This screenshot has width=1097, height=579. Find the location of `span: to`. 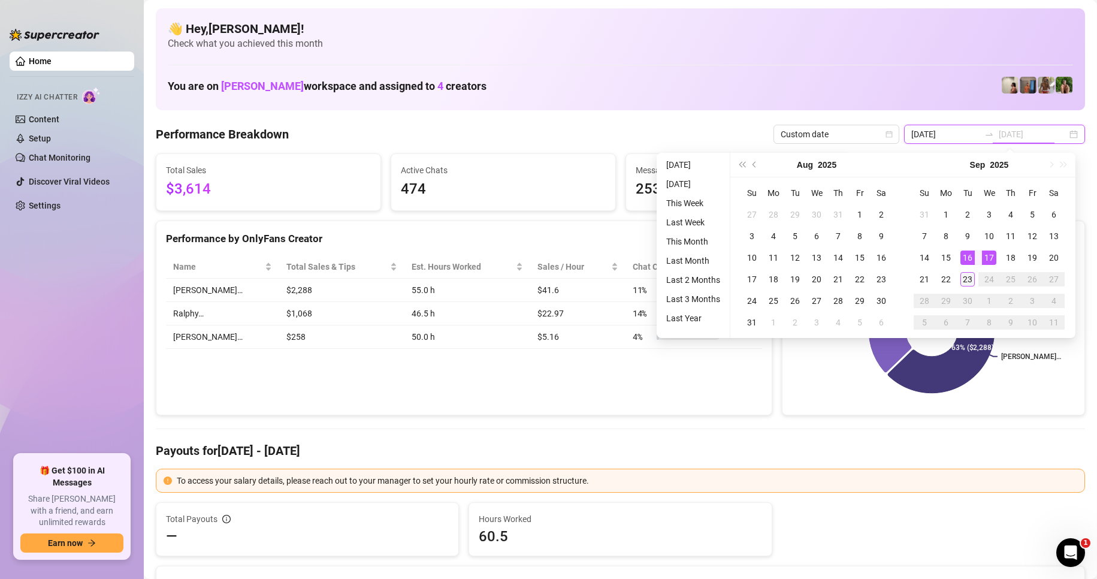

span: to is located at coordinates (990, 134).